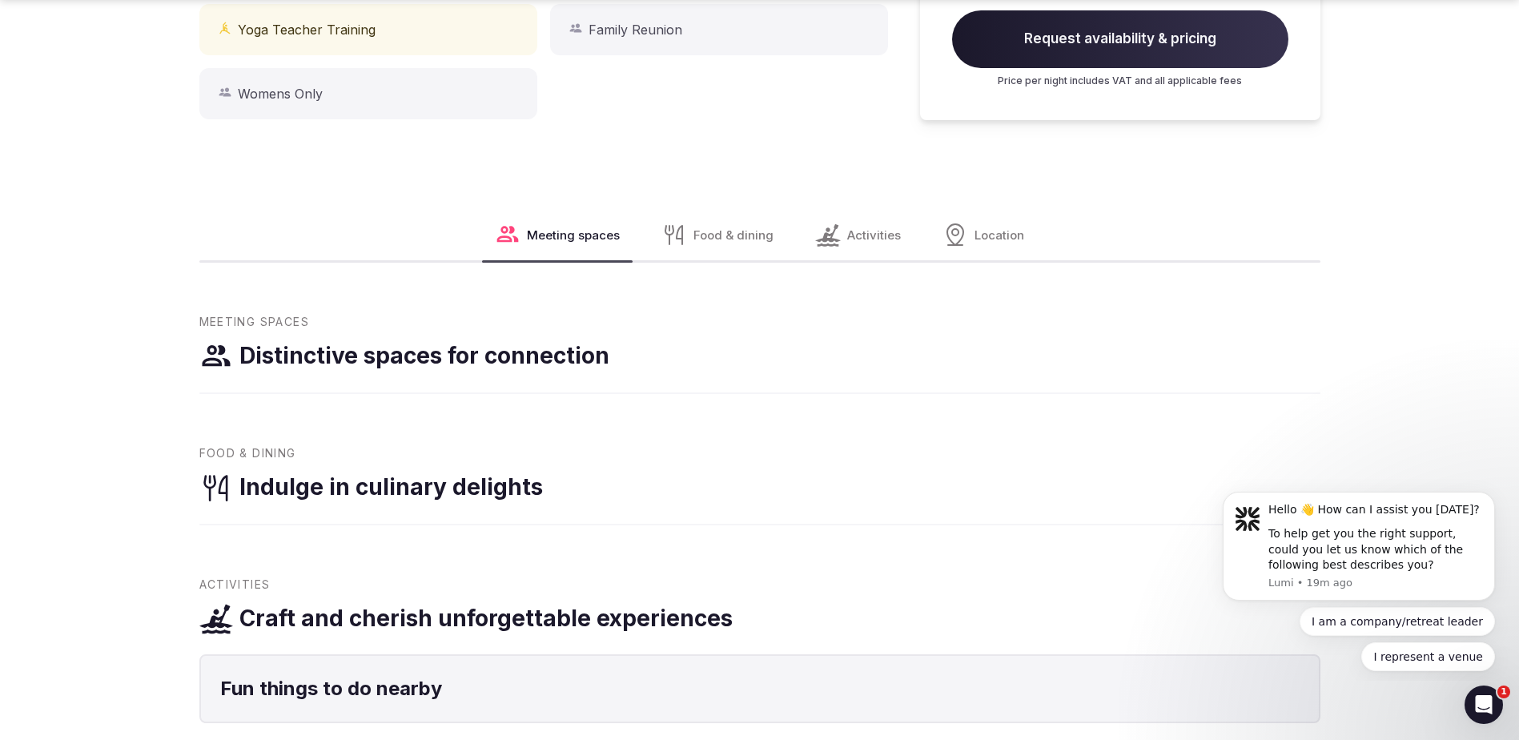 The width and height of the screenshot is (1519, 740). Describe the element at coordinates (229, 179) in the screenshot. I see `button: Quick reply: I represent a venue` at that location.